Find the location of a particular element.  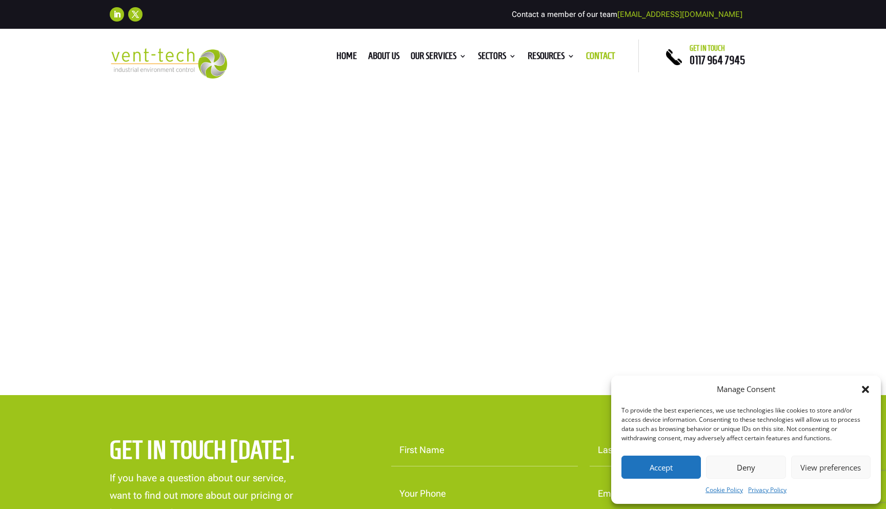

a: Privacy Policy is located at coordinates (767, 490).